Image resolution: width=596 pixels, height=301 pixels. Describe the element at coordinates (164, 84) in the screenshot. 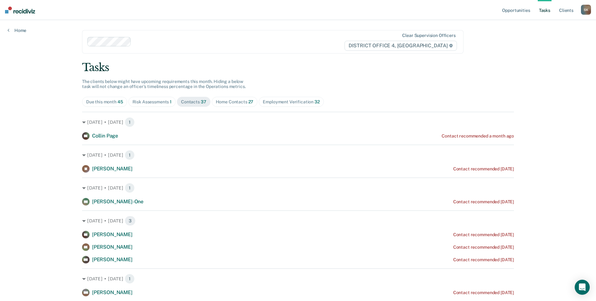

I see `span: The clients below might have upcoming requirements this month. Hiding a below task will not chang...` at that location.